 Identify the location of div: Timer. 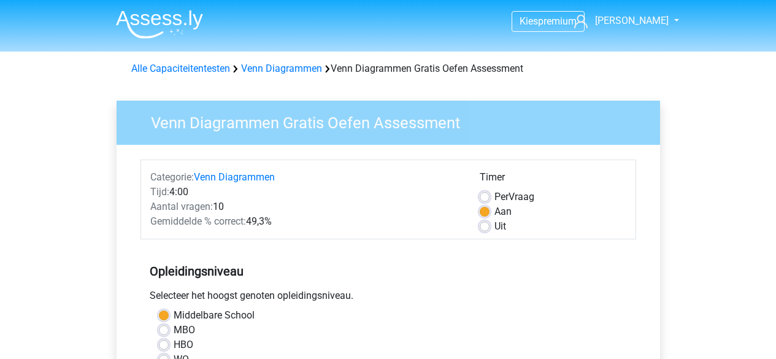
(552, 180).